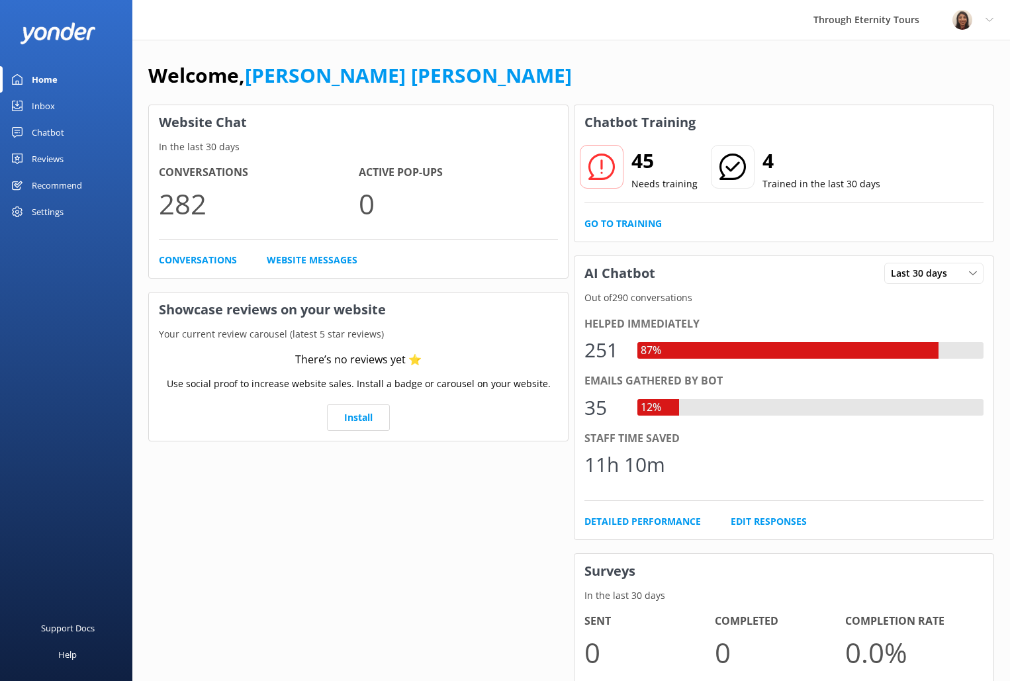  I want to click on div: 251, so click(605, 350).